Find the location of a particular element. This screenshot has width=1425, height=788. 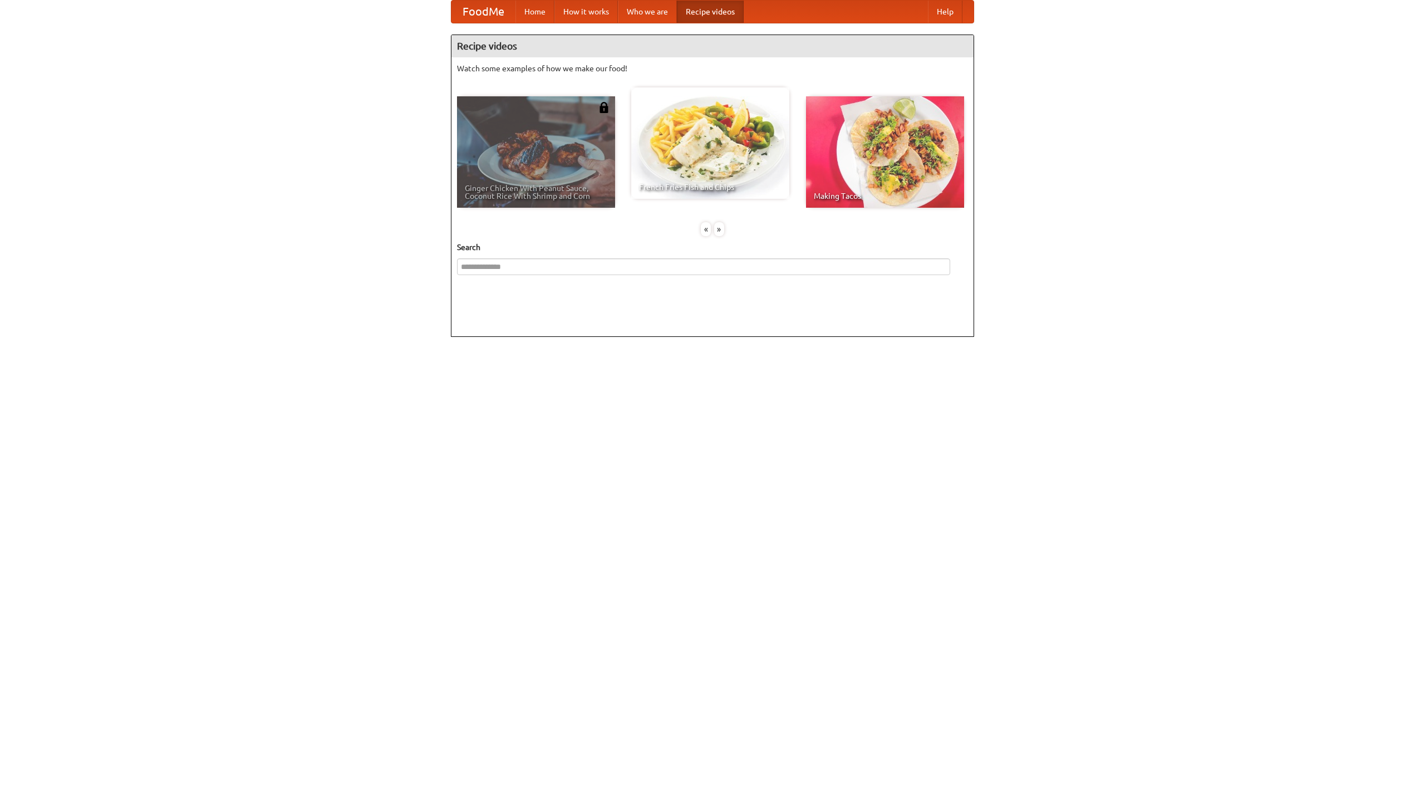

a: Home is located at coordinates (535, 12).